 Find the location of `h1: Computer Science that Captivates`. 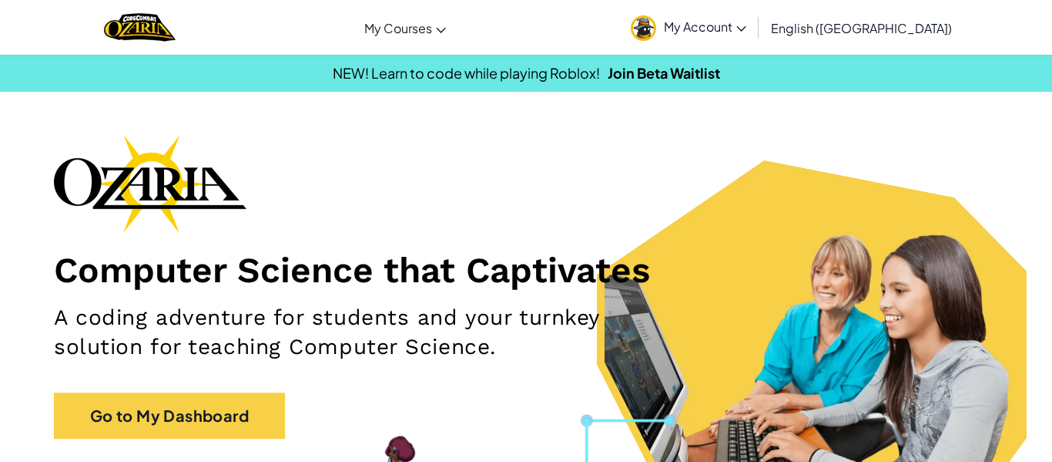

h1: Computer Science that Captivates is located at coordinates (526, 270).